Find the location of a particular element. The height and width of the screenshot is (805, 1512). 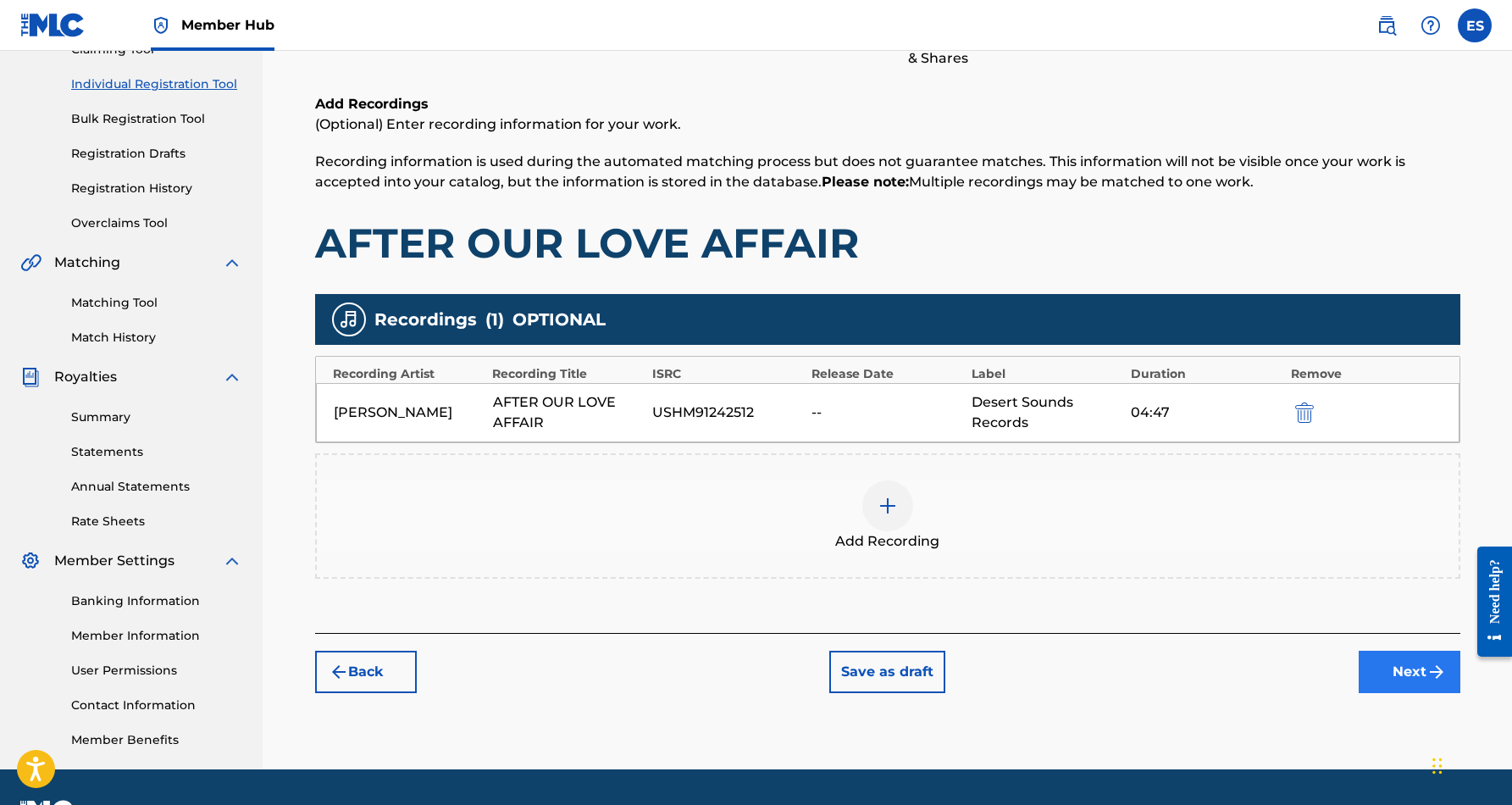

a: Summary is located at coordinates (157, 416).